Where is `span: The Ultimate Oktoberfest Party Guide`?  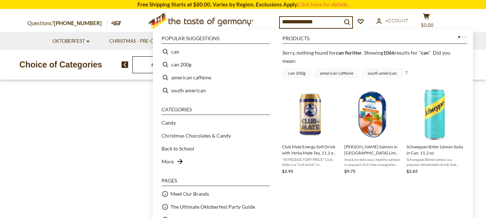 span: The Ultimate Oktoberfest Party Guide is located at coordinates (213, 207).